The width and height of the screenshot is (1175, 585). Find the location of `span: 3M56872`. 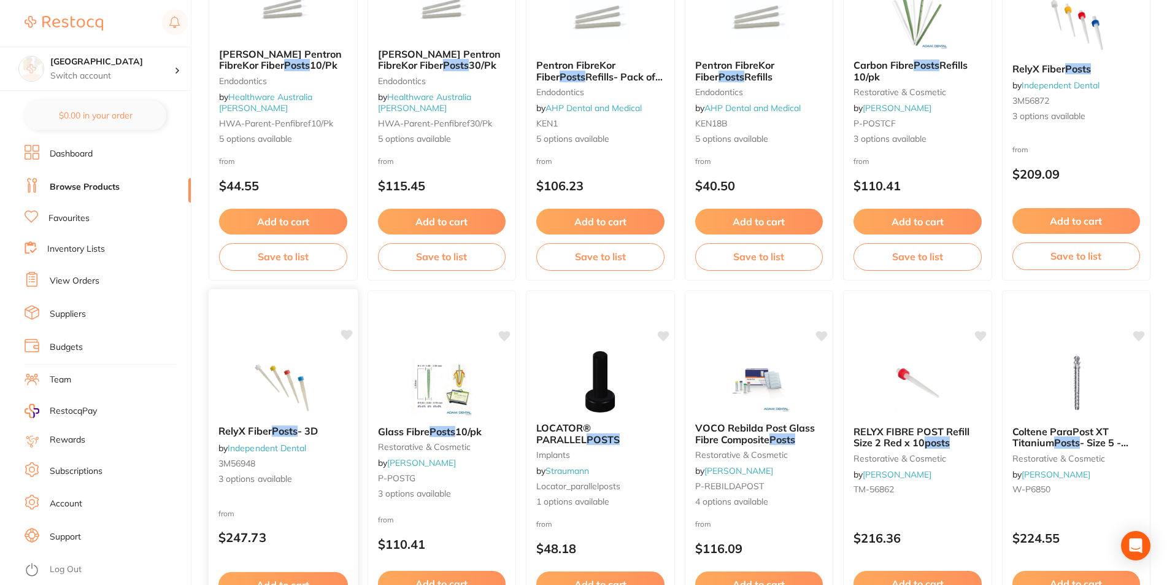

span: 3M56872 is located at coordinates (1031, 101).